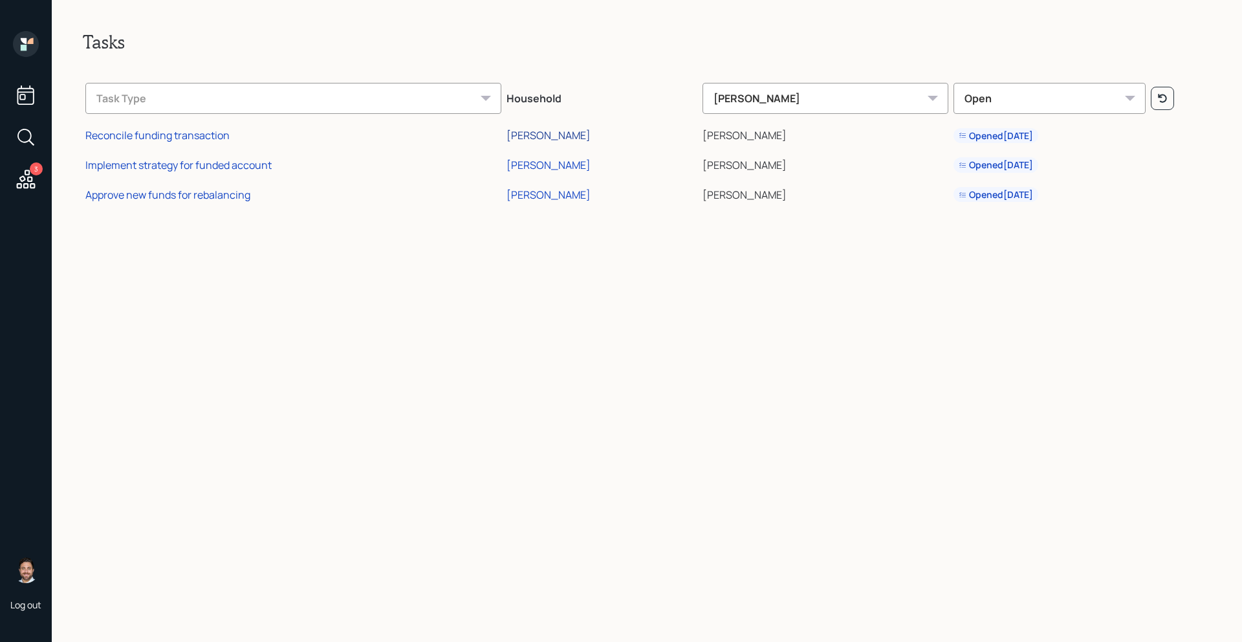  What do you see at coordinates (179, 165) in the screenshot?
I see `div: Implement strategy for funded account` at bounding box center [179, 165].